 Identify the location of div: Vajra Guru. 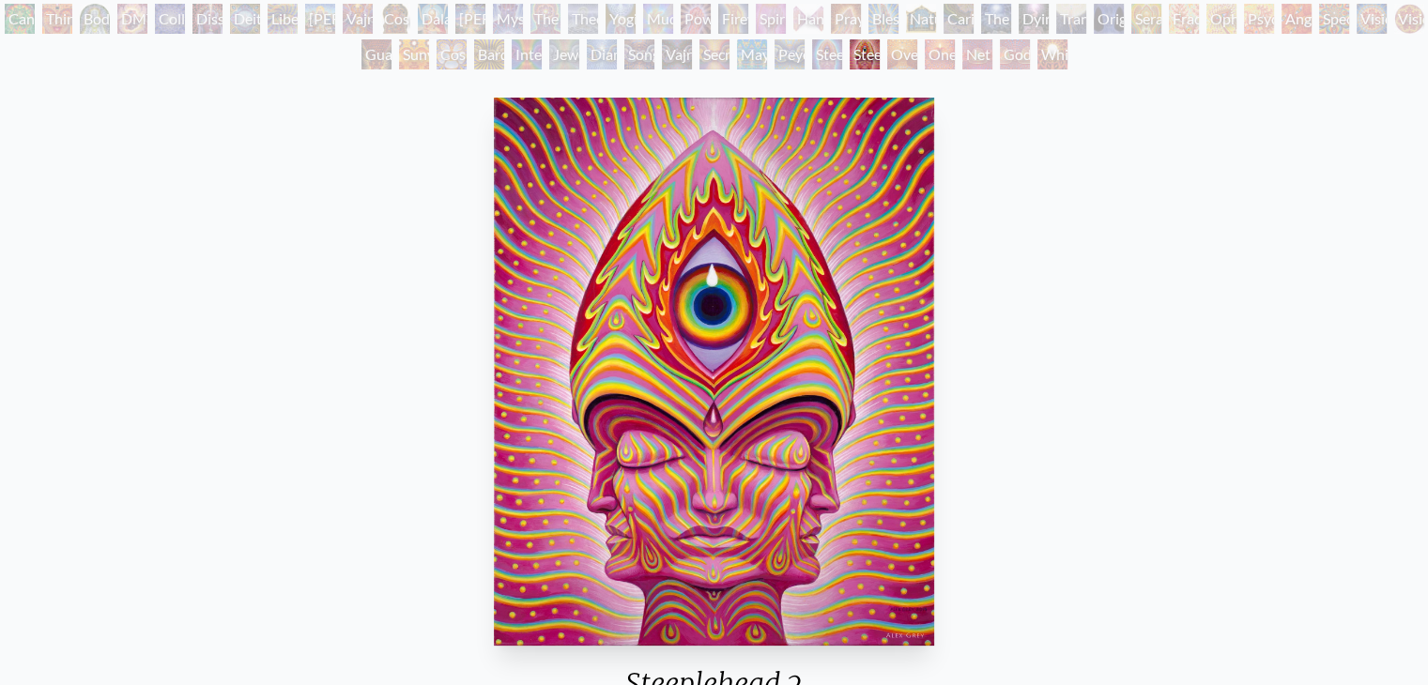
(358, 19).